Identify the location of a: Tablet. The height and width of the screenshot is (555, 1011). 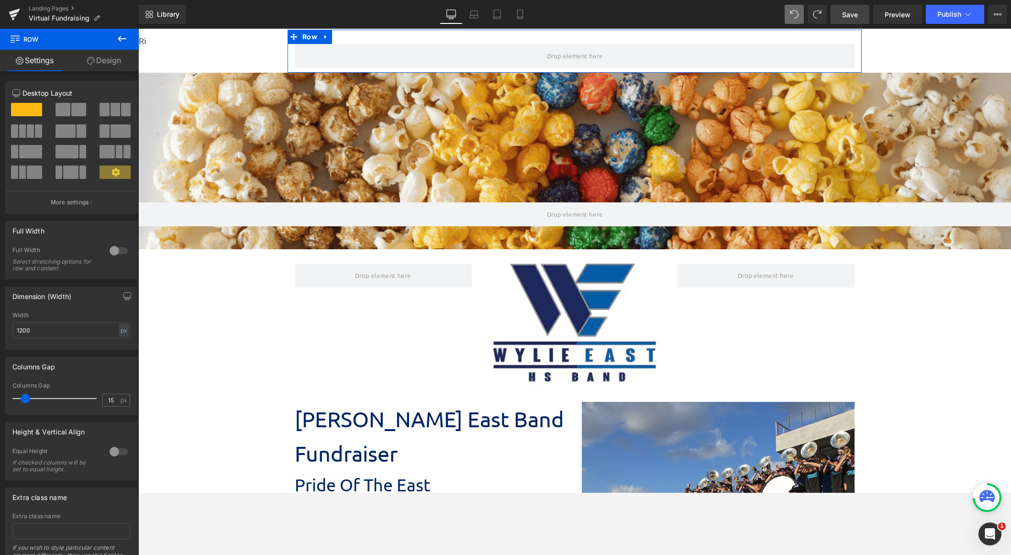
(497, 14).